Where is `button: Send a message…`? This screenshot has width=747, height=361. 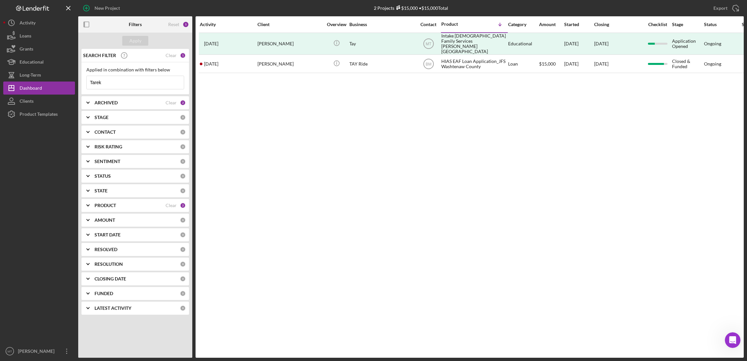
button: Send a message… is located at coordinates (117, 211).